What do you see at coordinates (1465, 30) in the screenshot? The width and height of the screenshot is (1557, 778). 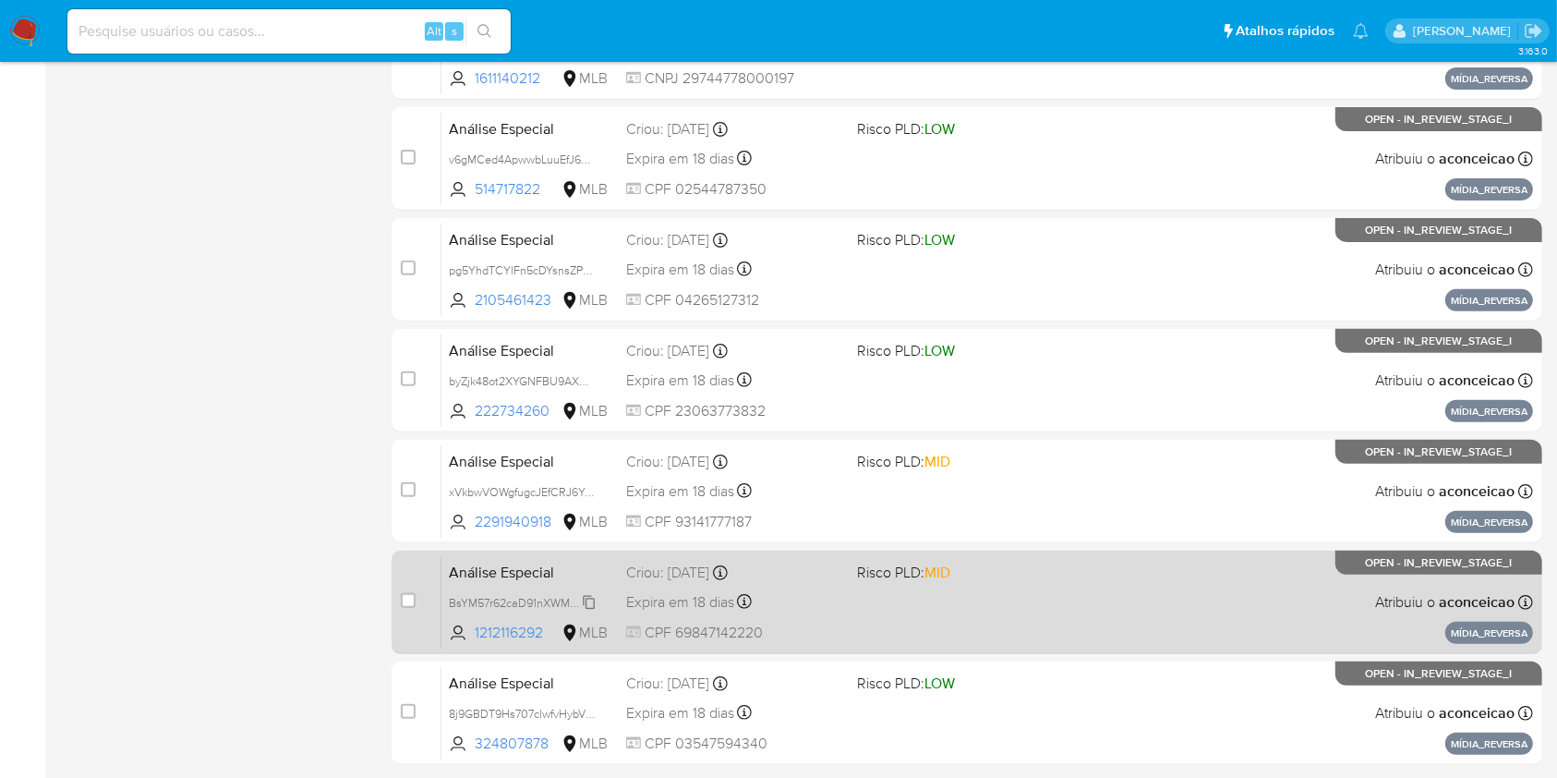 I see `p: ana.conceicao@mercadolivre.com` at bounding box center [1465, 30].